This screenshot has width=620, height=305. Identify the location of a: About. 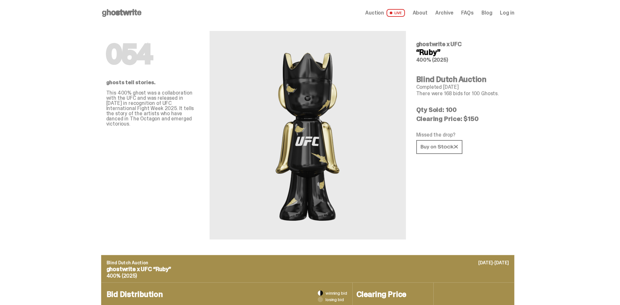
(420, 13).